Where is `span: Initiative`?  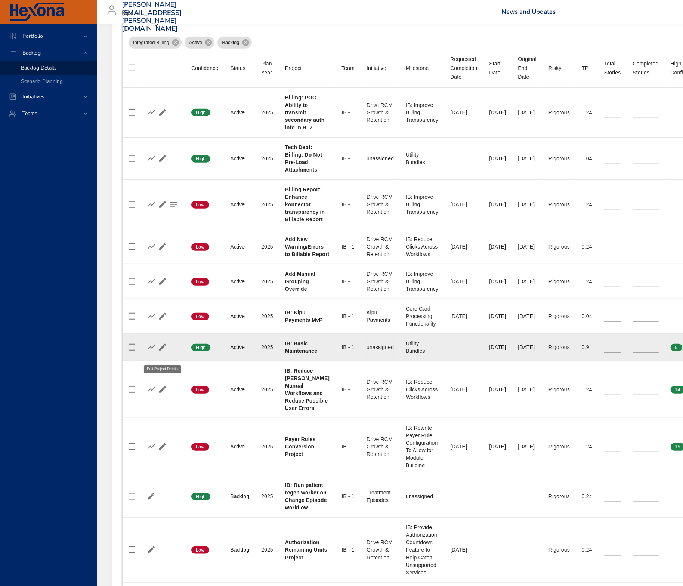 span: Initiative is located at coordinates (380, 68).